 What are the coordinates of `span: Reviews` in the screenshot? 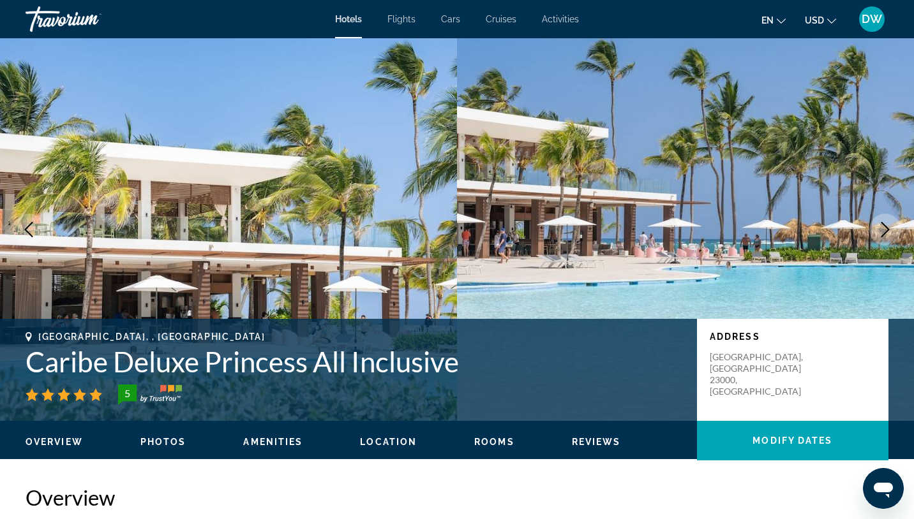 It's located at (596, 442).